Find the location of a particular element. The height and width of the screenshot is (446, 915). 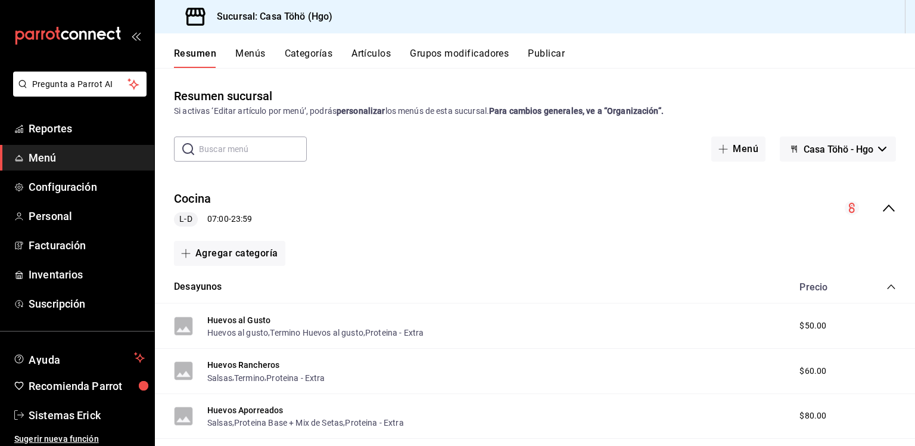

button: Cocina is located at coordinates (192, 198).